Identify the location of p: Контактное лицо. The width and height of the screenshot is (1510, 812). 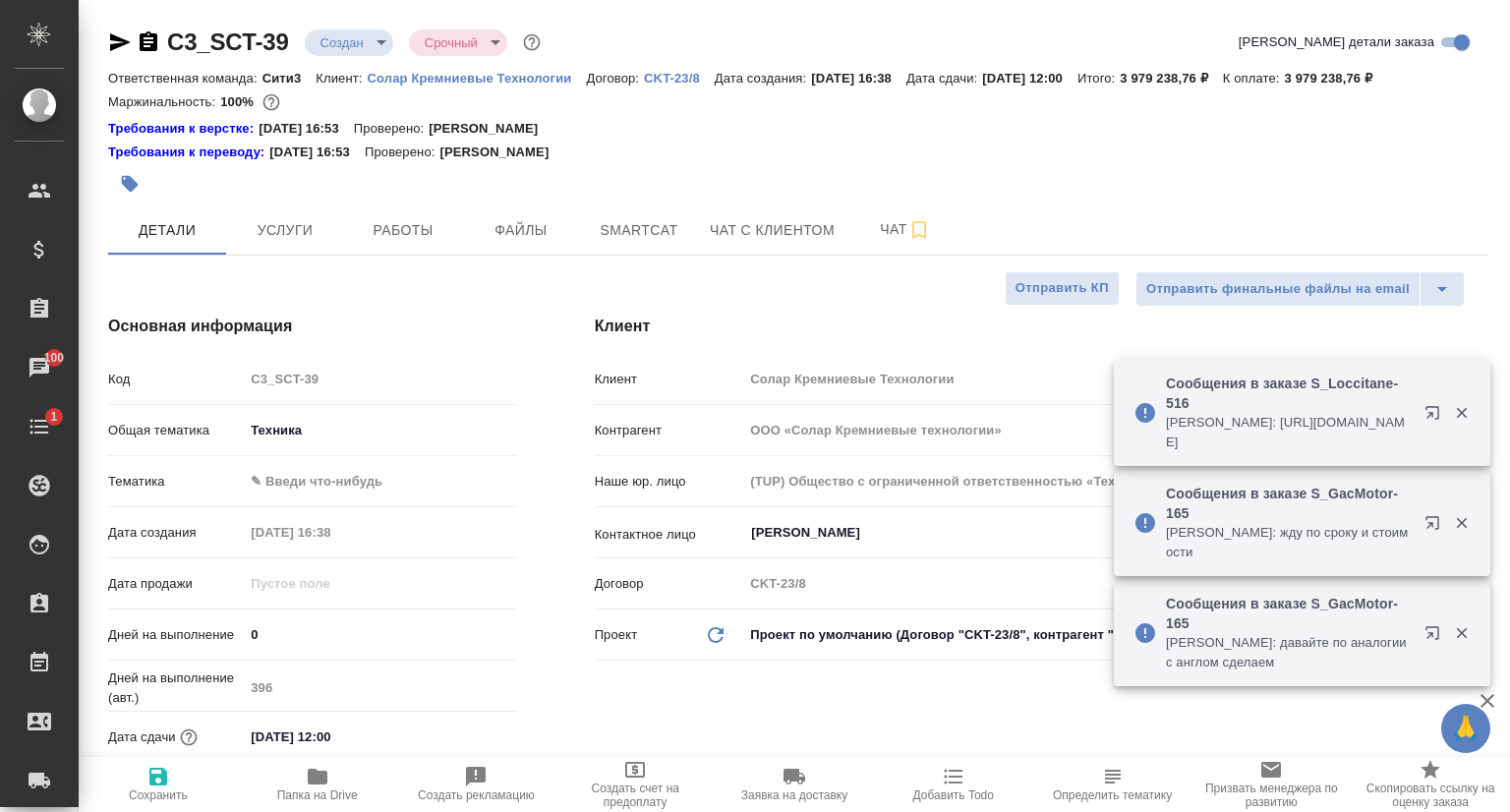
(669, 535).